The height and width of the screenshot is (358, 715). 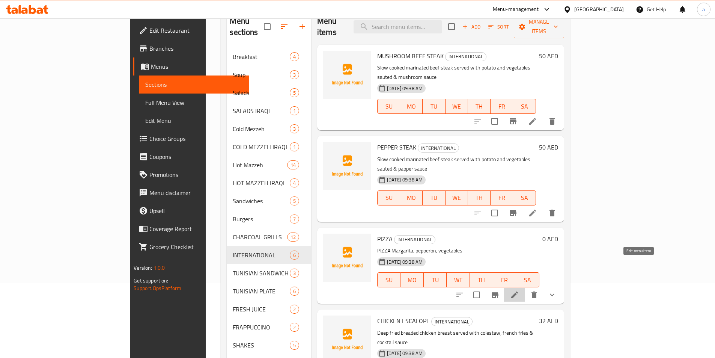 I want to click on img: PEPPER STEAK, so click(x=347, y=166).